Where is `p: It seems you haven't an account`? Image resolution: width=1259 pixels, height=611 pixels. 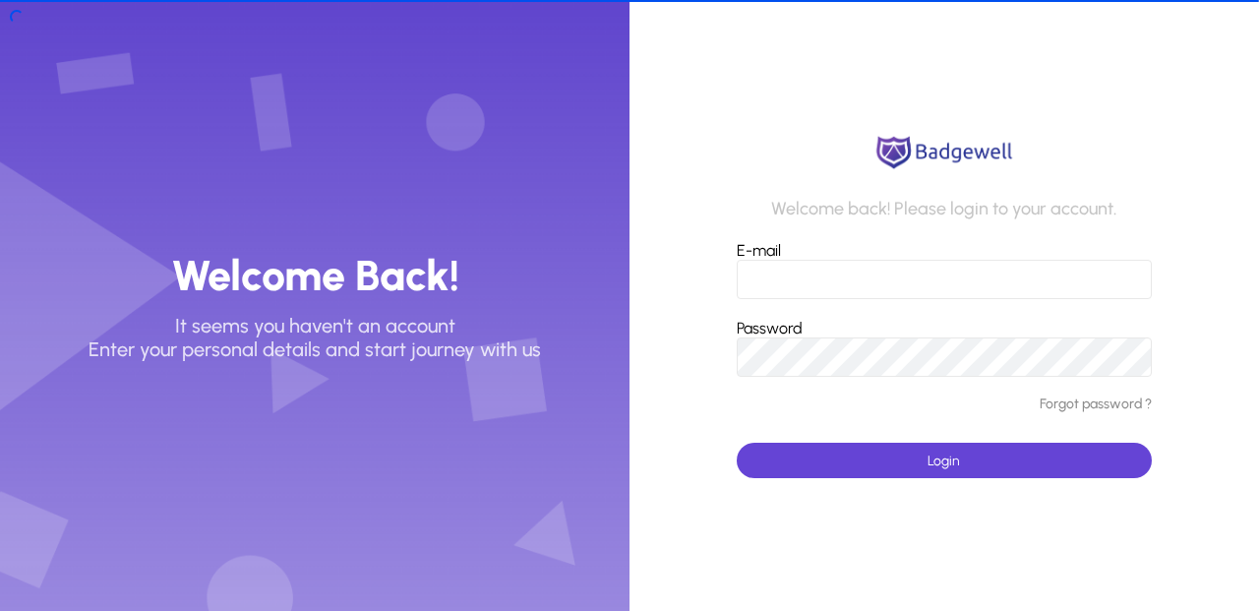 p: It seems you haven't an account is located at coordinates (315, 325).